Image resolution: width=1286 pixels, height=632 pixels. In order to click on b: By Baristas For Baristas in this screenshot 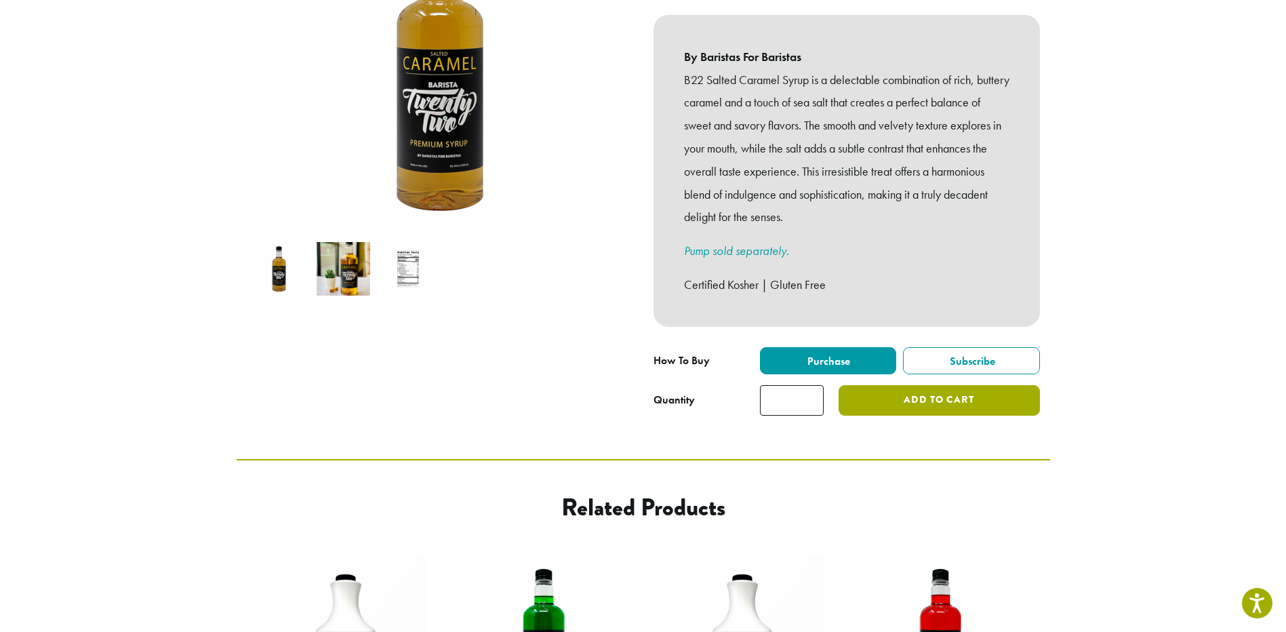, I will do `click(847, 57)`.